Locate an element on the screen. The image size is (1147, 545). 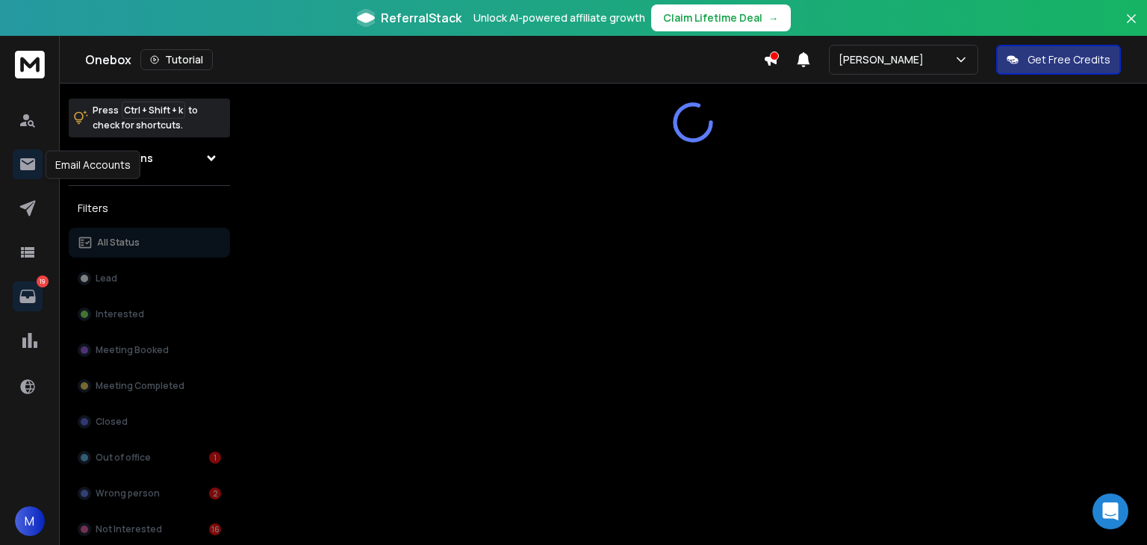
a: 19 is located at coordinates (28, 296).